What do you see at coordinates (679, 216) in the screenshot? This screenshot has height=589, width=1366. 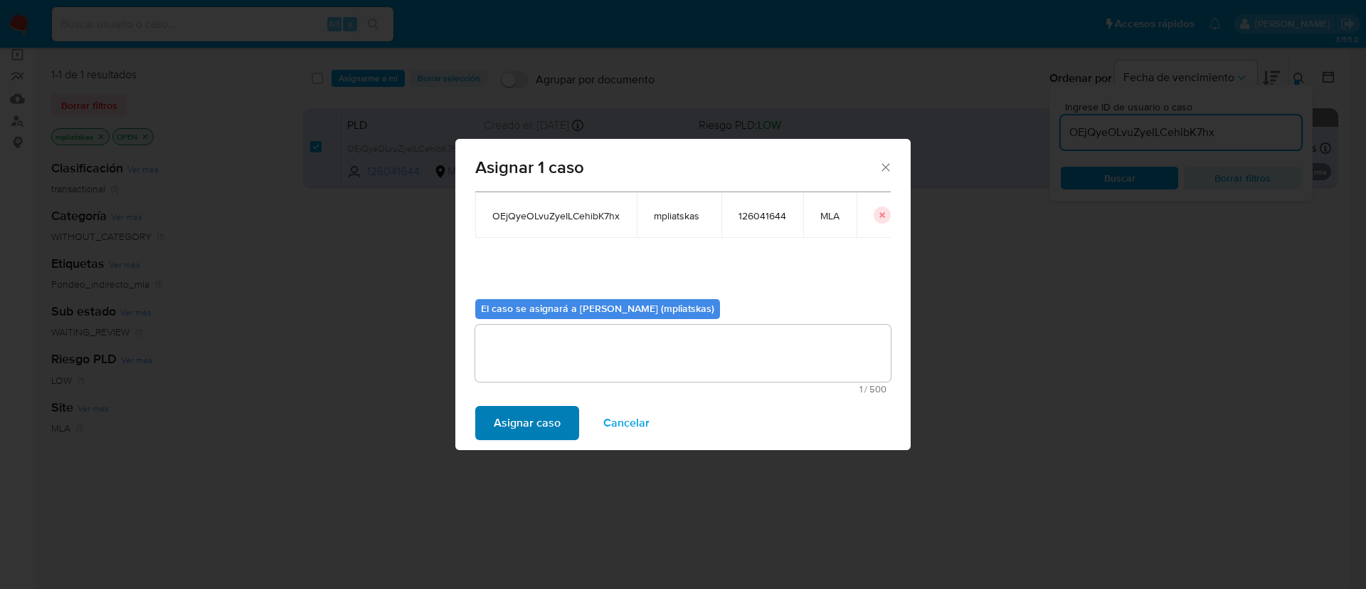 I see `span: mpliatskas` at bounding box center [679, 216].